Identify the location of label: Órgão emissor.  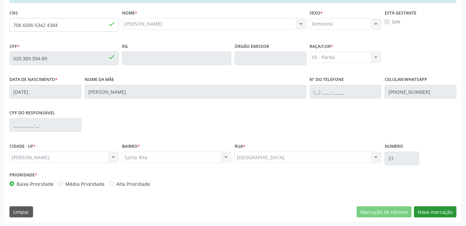
(252, 46).